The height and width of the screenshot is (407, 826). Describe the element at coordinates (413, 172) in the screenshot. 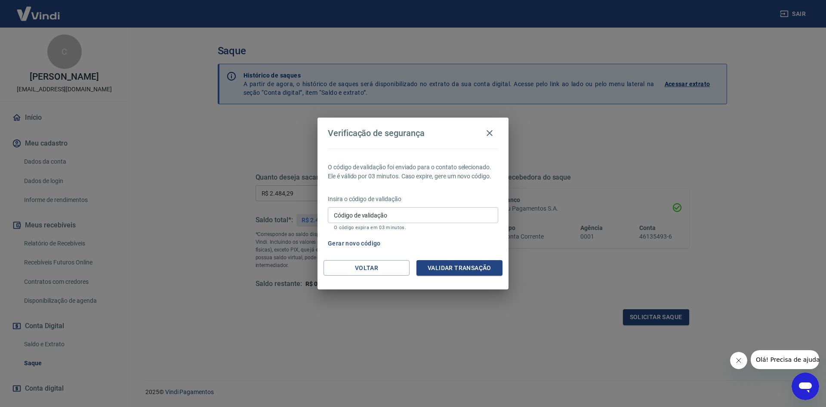

I see `p: O código de validação foi enviado para o contato selecionado. Ele é válido por 03 minutos. Caso e...` at that location.